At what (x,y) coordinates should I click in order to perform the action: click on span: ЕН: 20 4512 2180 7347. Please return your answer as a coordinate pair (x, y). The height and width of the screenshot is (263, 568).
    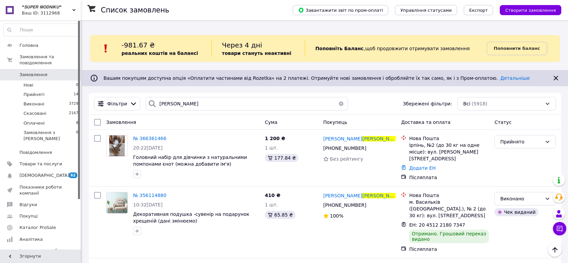
    Looking at the image, I should click on (437, 225).